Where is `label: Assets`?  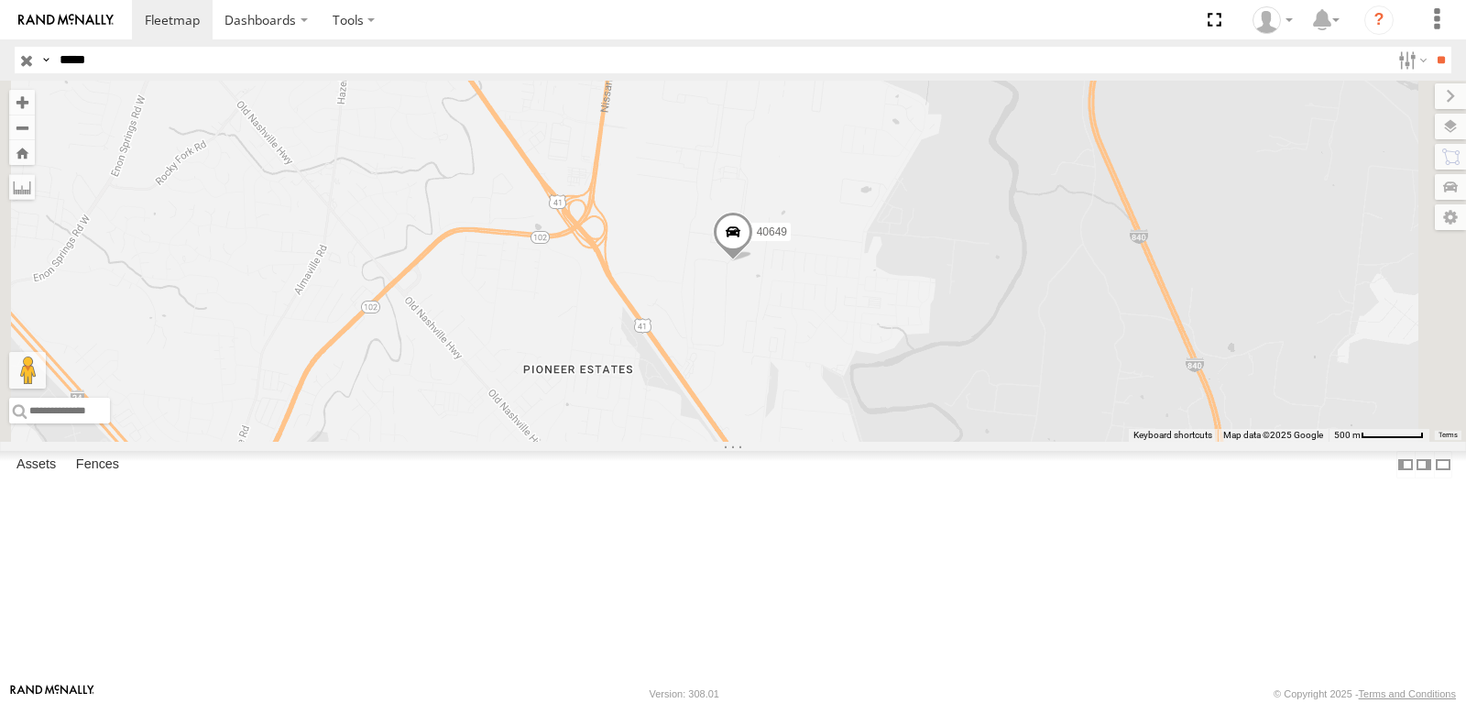 label: Assets is located at coordinates (36, 465).